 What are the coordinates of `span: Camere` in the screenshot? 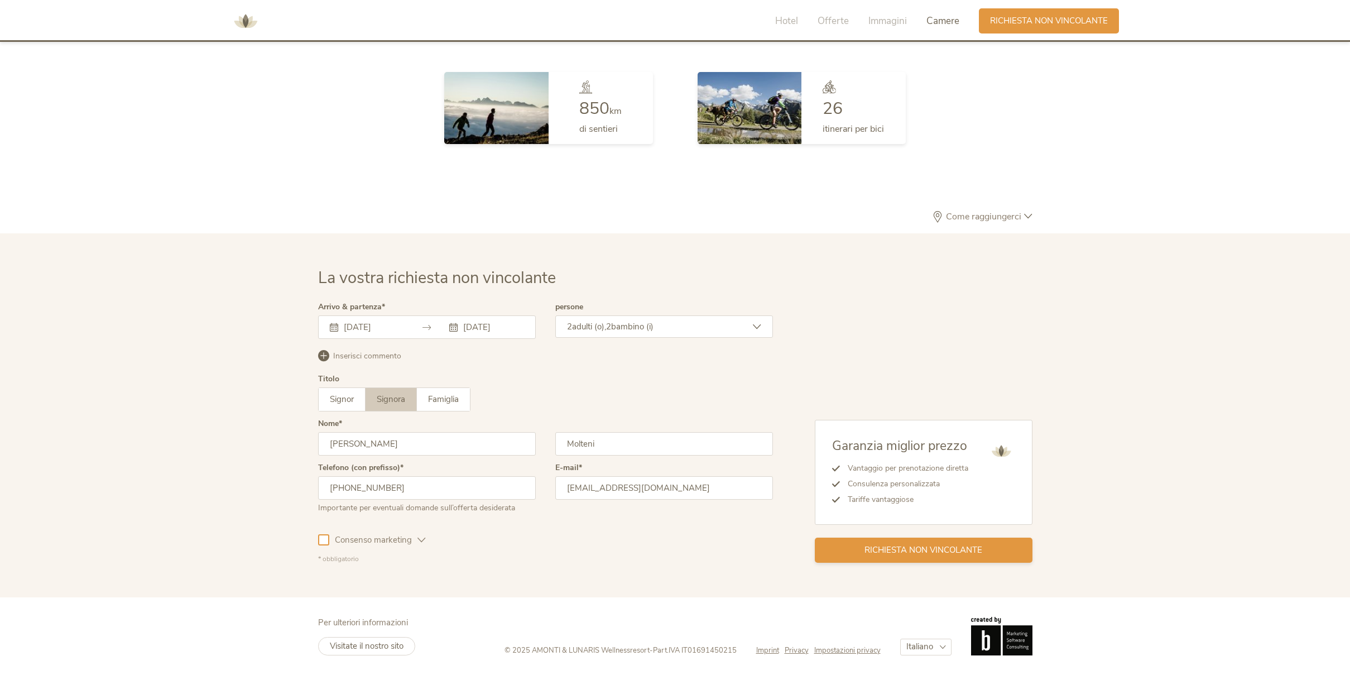 It's located at (943, 21).